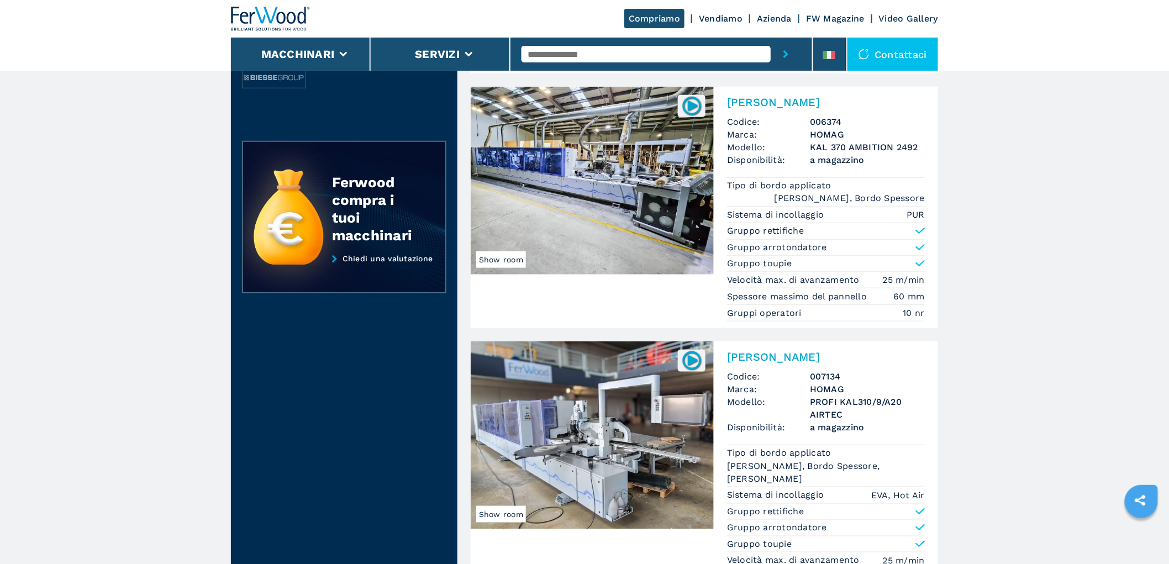 This screenshot has height=564, width=1169. Describe the element at coordinates (271, 19) in the screenshot. I see `img: Ferwood` at that location.